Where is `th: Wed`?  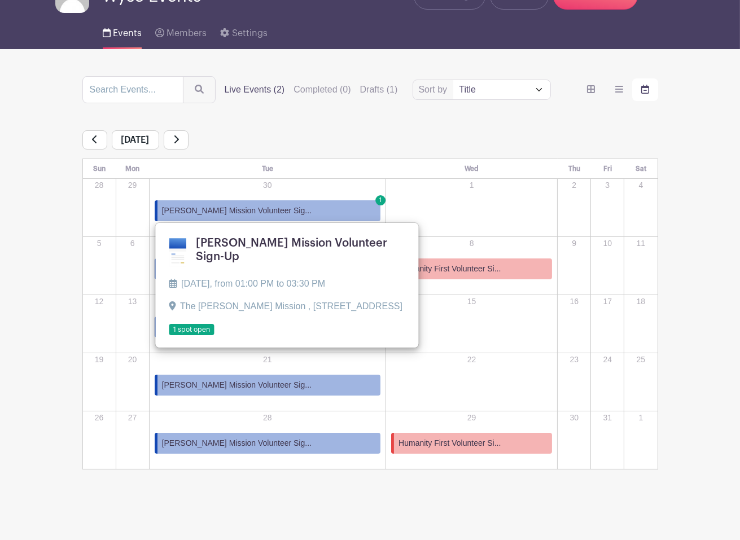
th: Wed is located at coordinates (472, 169).